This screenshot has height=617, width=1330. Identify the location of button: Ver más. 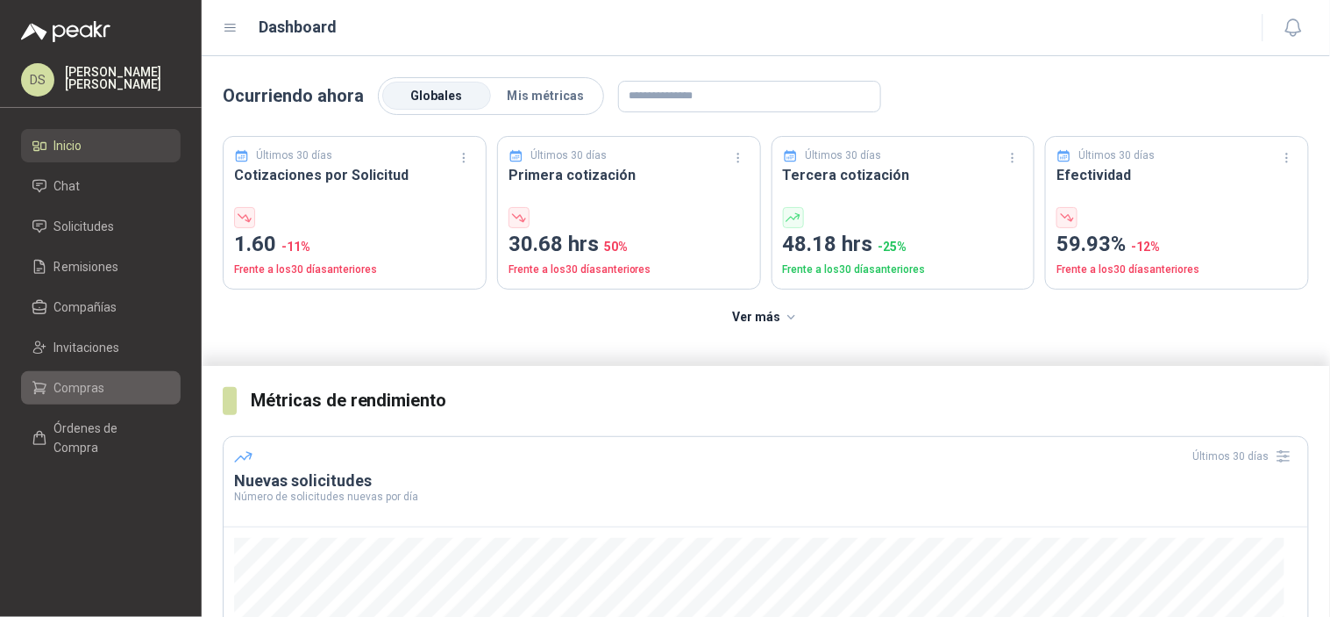
(766, 317).